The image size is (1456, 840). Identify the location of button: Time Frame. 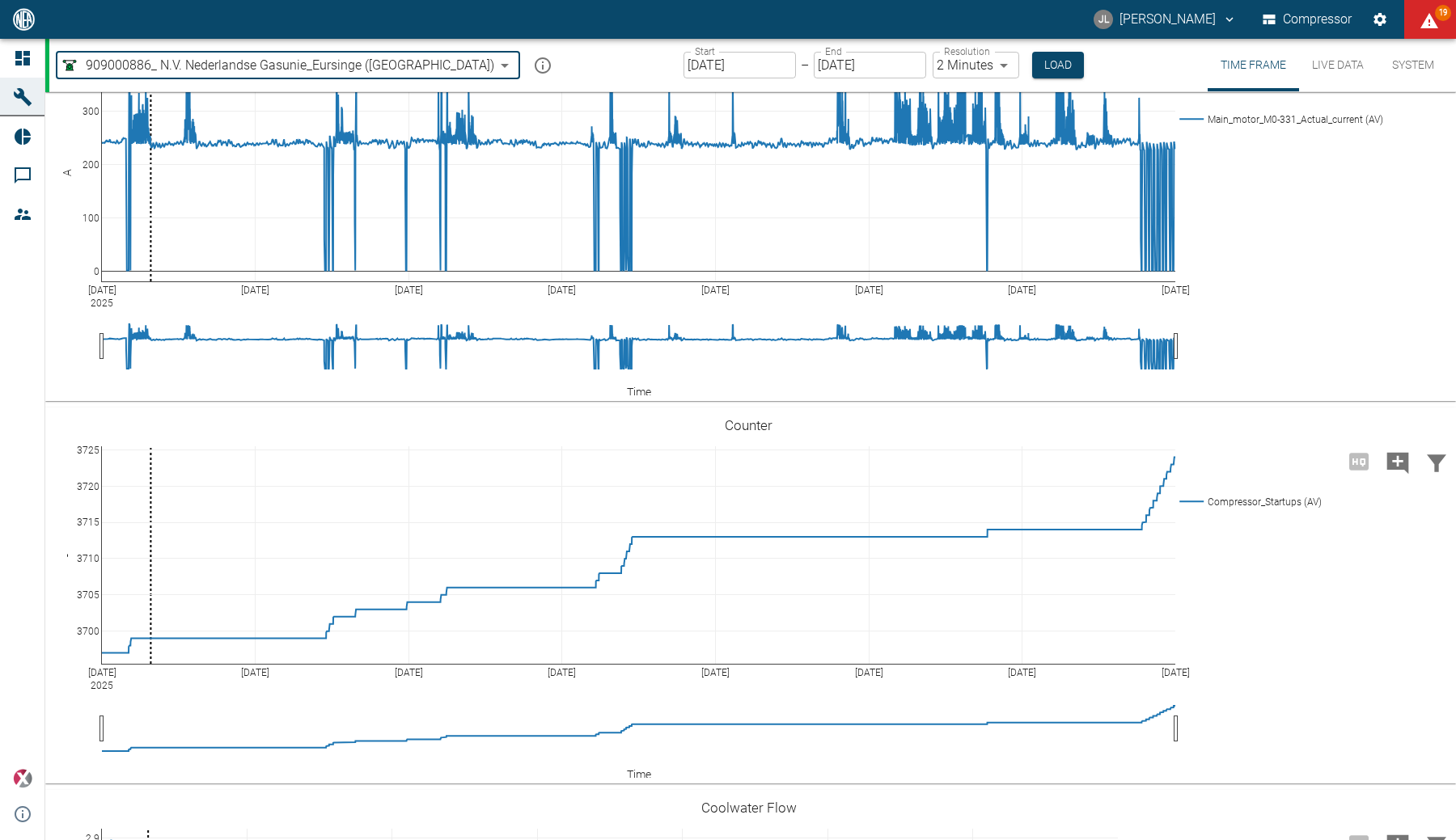
(1252, 65).